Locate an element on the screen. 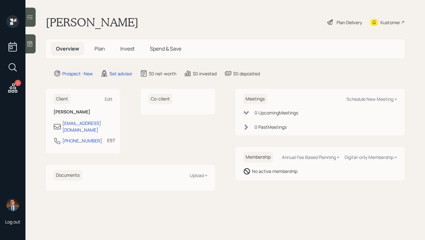  h6: Membership is located at coordinates (258, 157).